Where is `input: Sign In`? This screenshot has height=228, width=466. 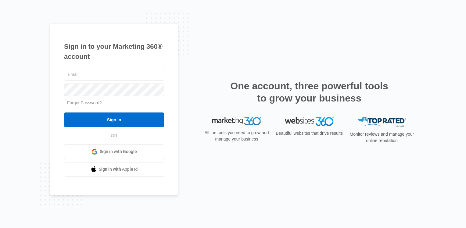
input: Sign In is located at coordinates (114, 120).